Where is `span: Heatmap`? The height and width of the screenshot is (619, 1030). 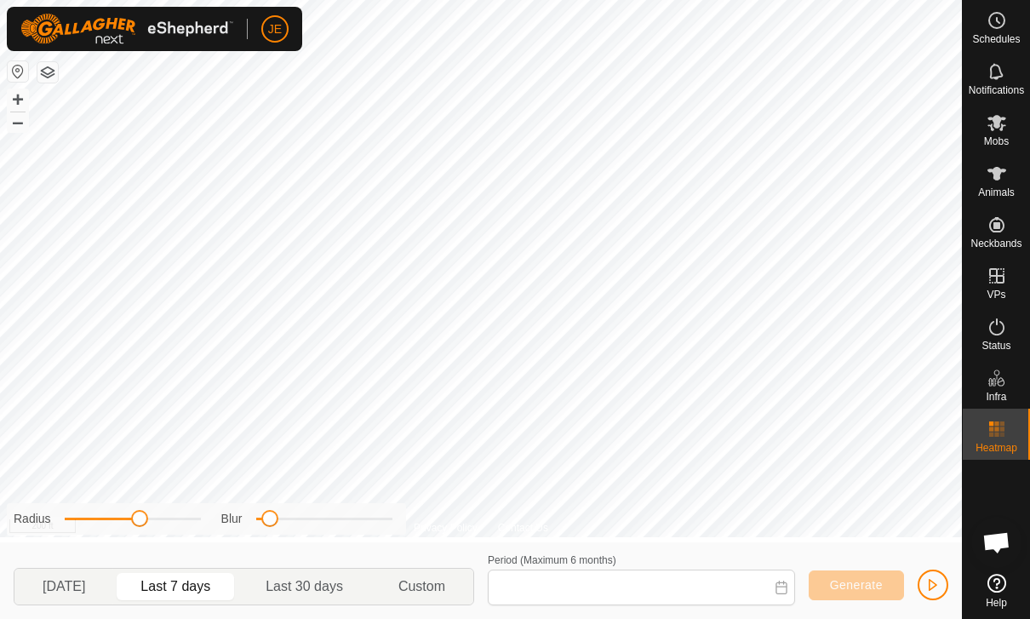
span: Heatmap is located at coordinates (996, 448).